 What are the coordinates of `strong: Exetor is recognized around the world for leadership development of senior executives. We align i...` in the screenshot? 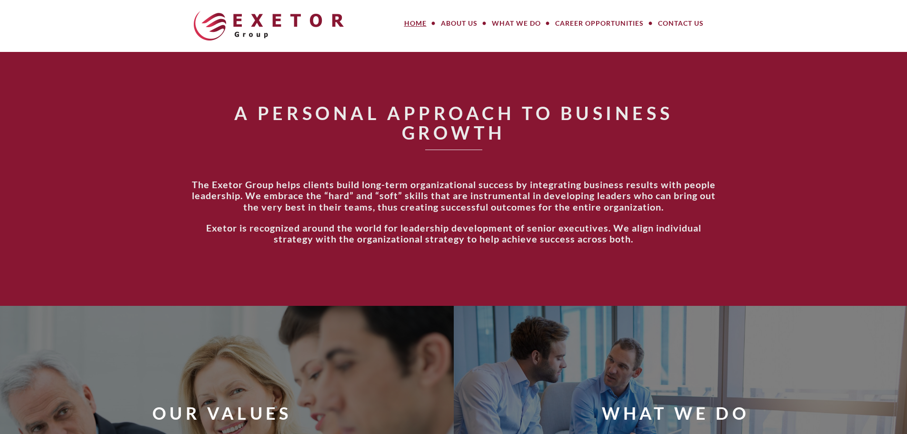 It's located at (454, 233).